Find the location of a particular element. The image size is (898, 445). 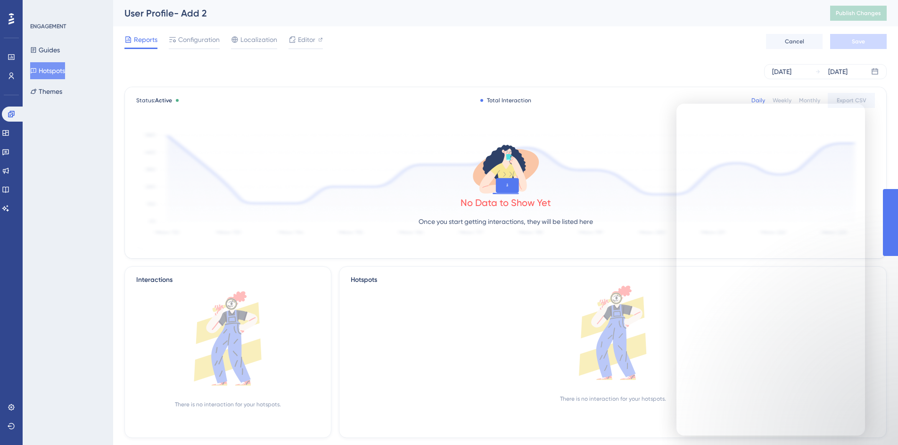

span: Export CSV is located at coordinates (852, 100).